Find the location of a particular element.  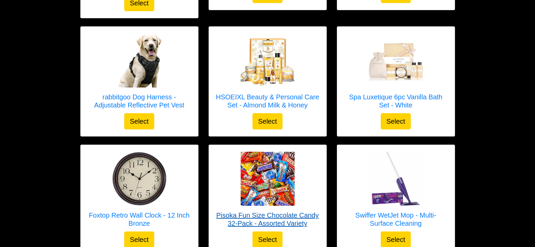

img: Pisoka Fun Size Chocolate Candy 32-Pack - Assorted Variety is located at coordinates (268, 179).